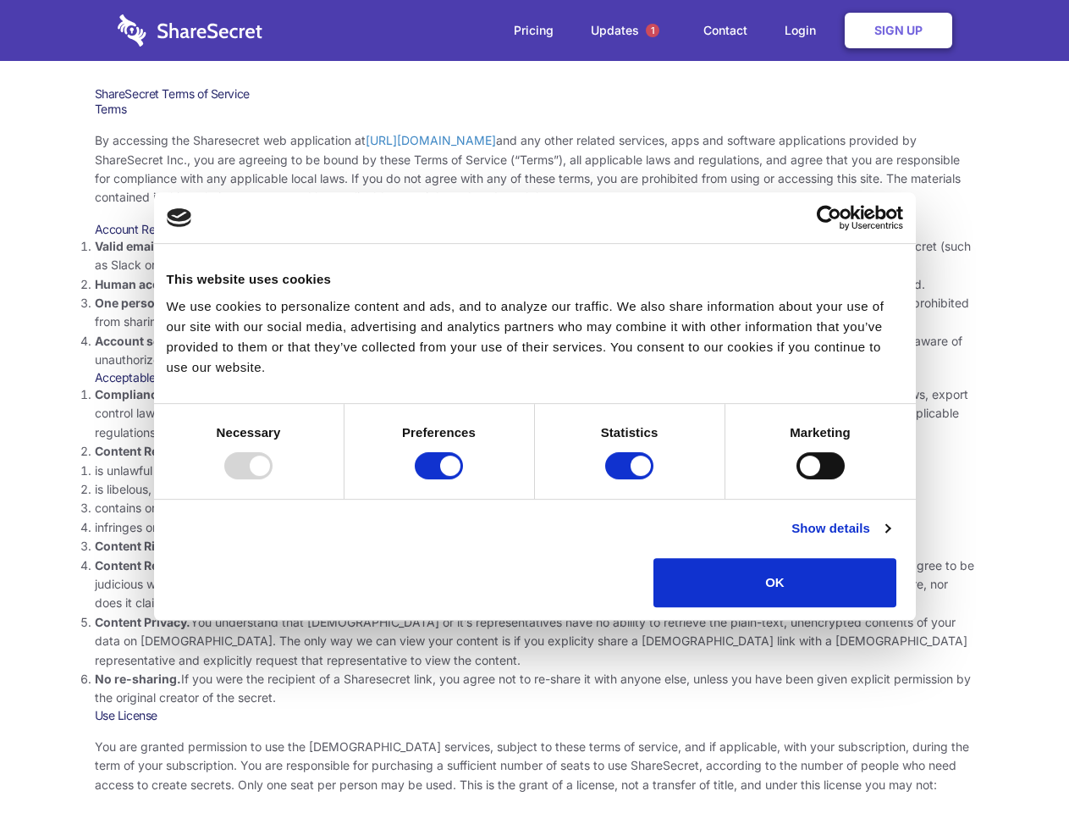 Image resolution: width=1069 pixels, height=813 pixels. What do you see at coordinates (841, 528) in the screenshot?
I see `a: Show details` at bounding box center [841, 528].